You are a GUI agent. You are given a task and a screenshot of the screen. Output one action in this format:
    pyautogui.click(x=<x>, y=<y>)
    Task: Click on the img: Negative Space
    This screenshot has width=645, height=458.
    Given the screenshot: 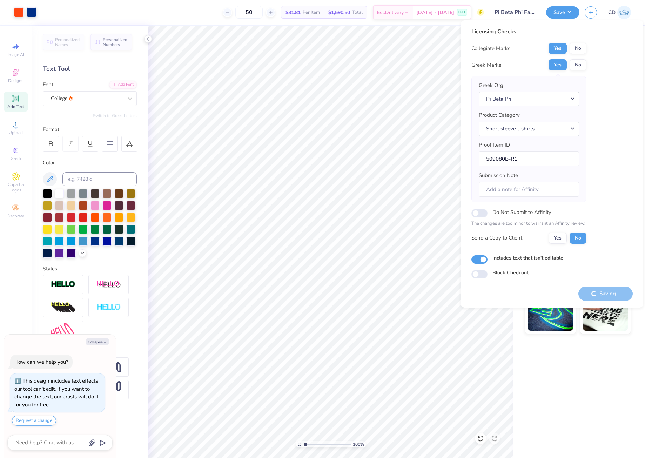 What is the action you would take?
    pyautogui.click(x=109, y=307)
    